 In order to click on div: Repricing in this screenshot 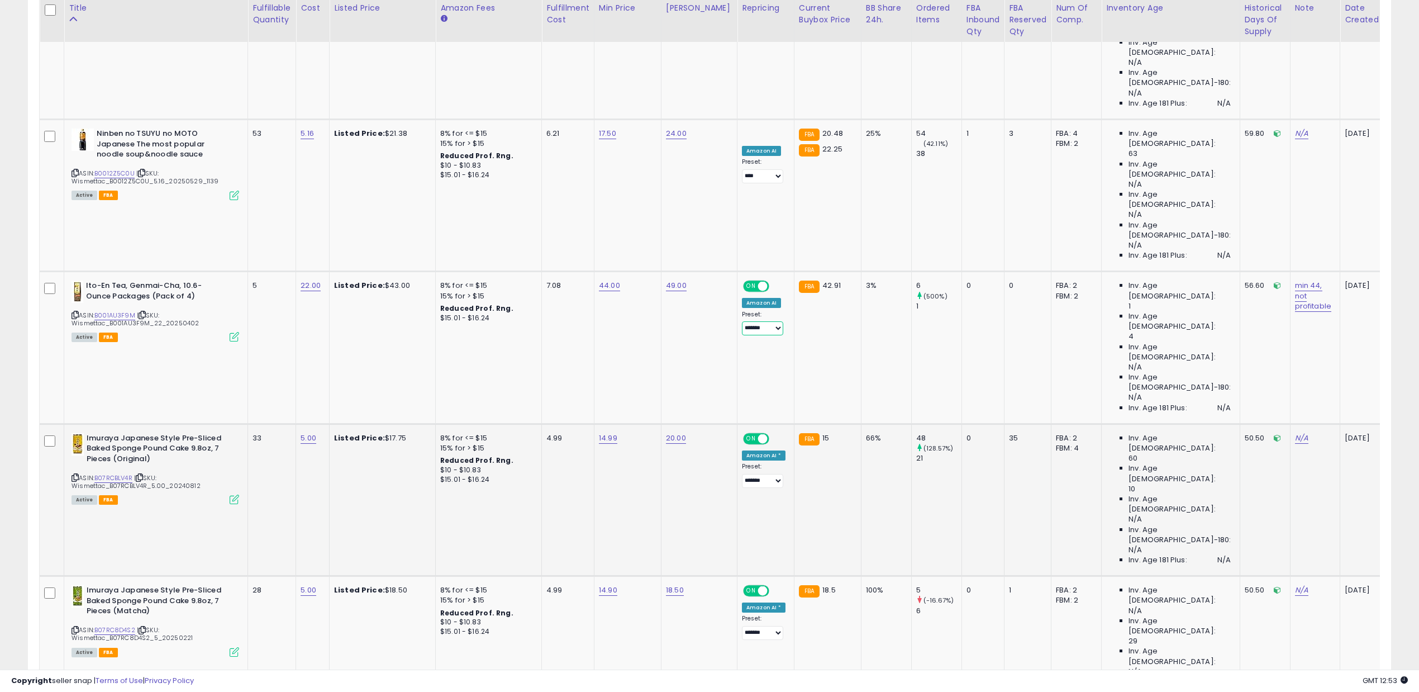, I will do `click(765, 8)`.